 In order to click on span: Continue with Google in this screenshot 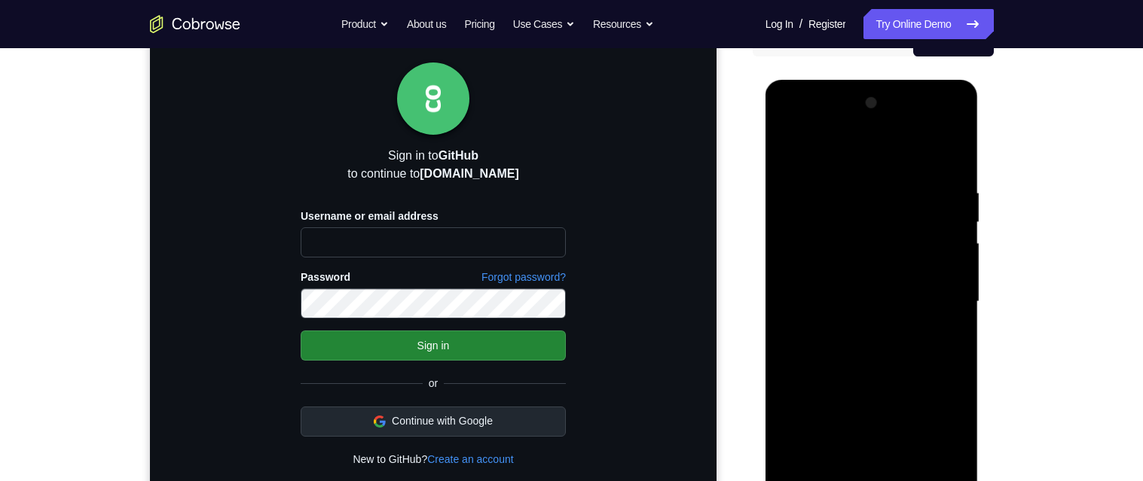, I will do `click(292, 395)`.